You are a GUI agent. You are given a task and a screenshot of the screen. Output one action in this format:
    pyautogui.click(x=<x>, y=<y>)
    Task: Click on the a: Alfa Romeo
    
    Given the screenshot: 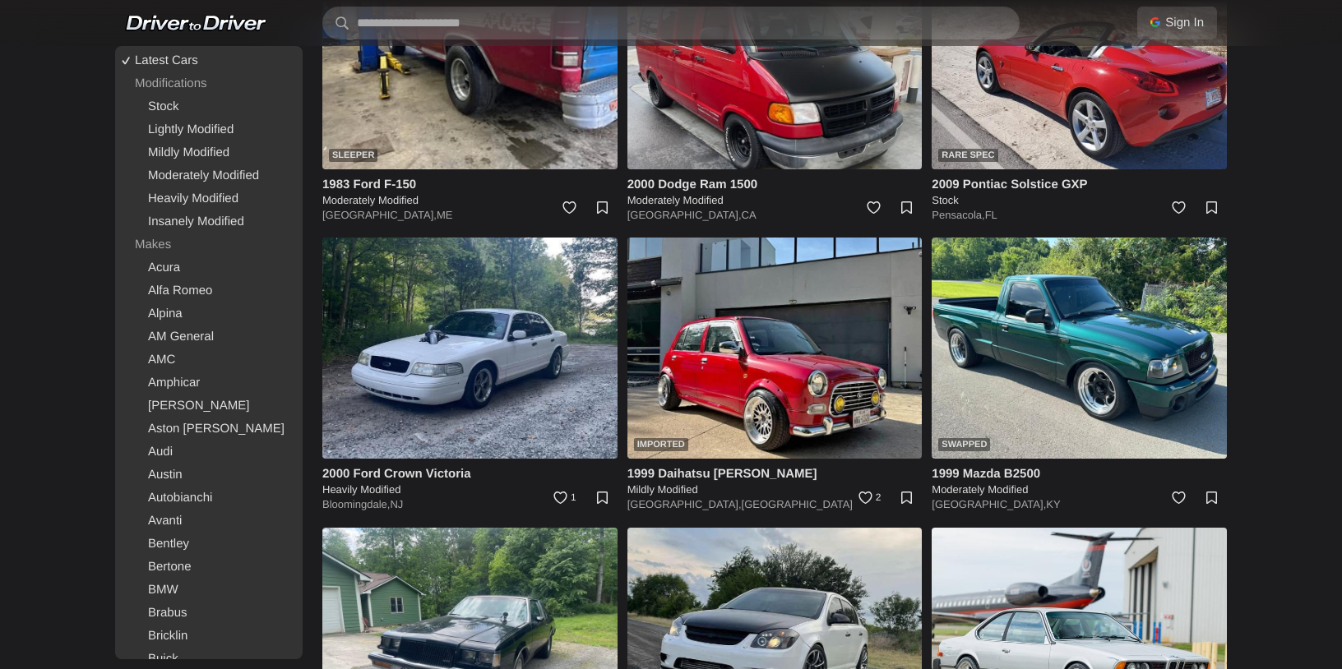 What is the action you would take?
    pyautogui.click(x=209, y=291)
    